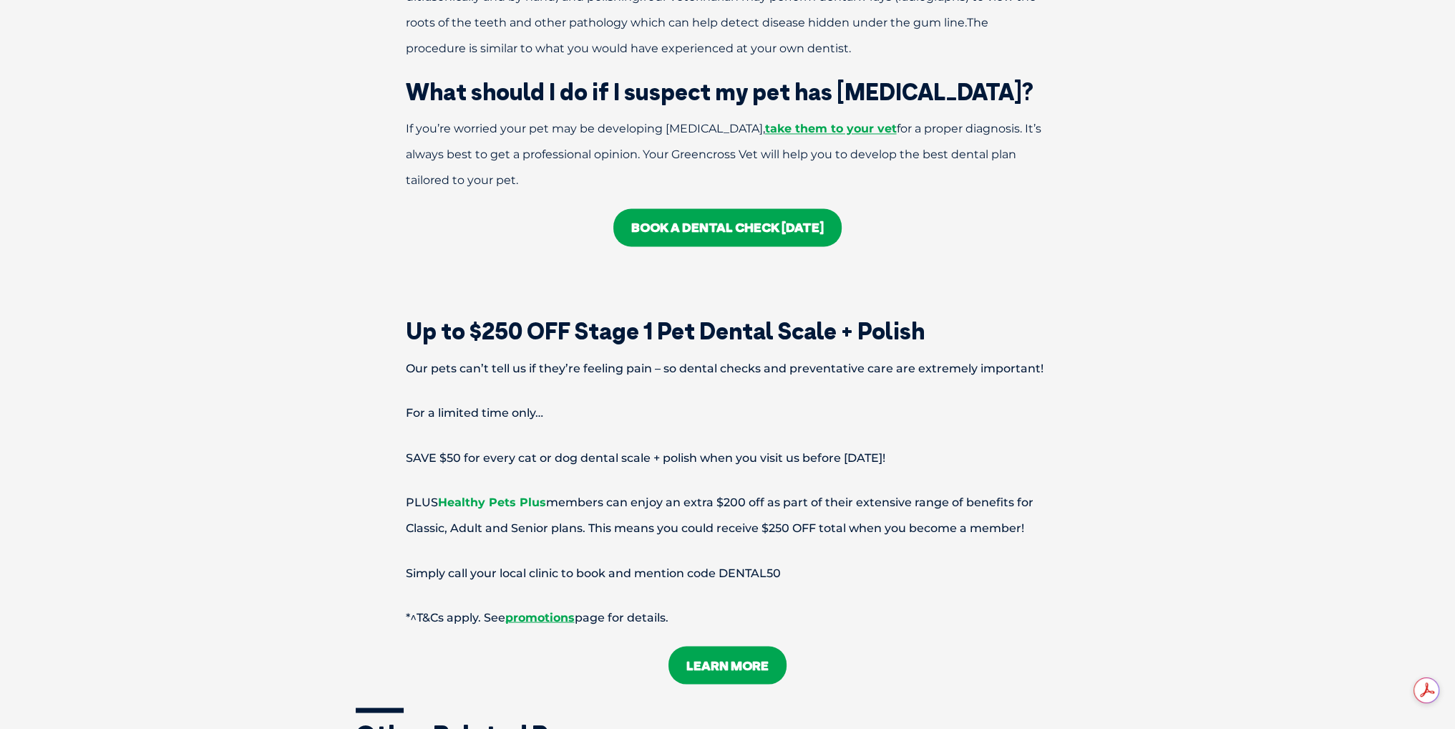 This screenshot has height=729, width=1455. Describe the element at coordinates (728, 368) in the screenshot. I see `p: Our pets can’t tell us if they’re feeling pain – so dental checks and preventative care are extre...` at that location.